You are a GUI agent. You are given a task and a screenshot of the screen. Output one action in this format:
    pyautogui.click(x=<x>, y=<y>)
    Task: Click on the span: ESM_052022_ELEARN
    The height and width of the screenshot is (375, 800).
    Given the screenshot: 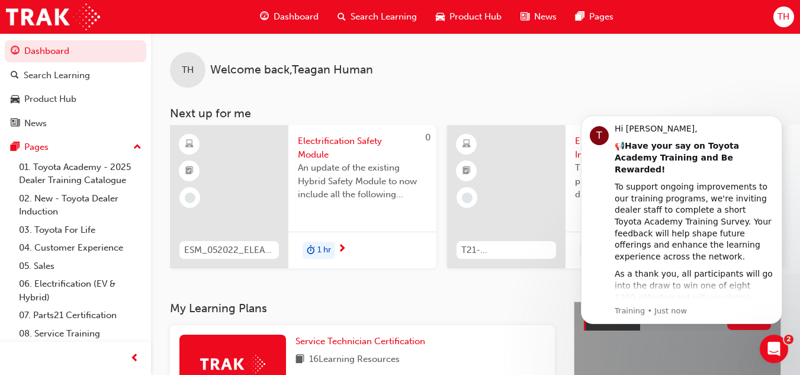 What is the action you would take?
    pyautogui.click(x=229, y=250)
    